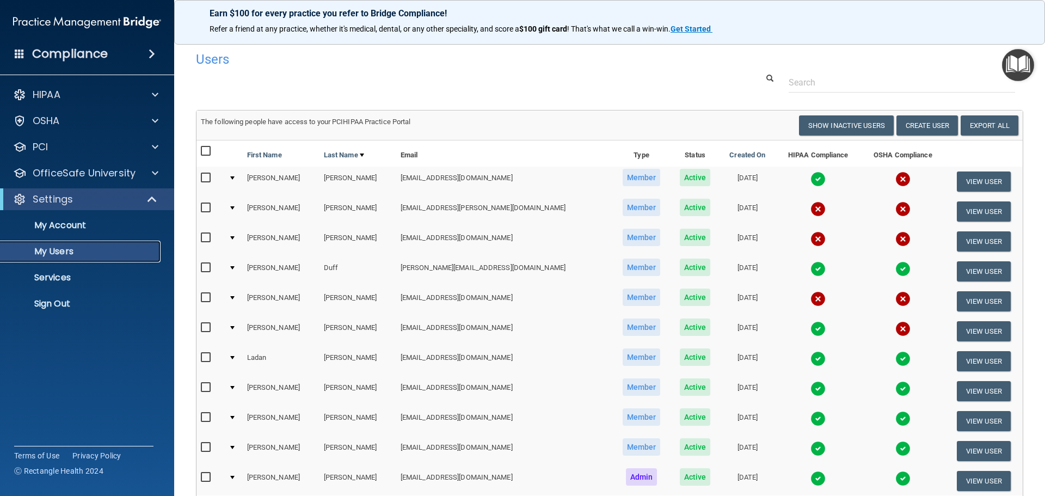 This screenshot has height=496, width=1045. Describe the element at coordinates (691, 29) in the screenshot. I see `a: Get Started` at that location.